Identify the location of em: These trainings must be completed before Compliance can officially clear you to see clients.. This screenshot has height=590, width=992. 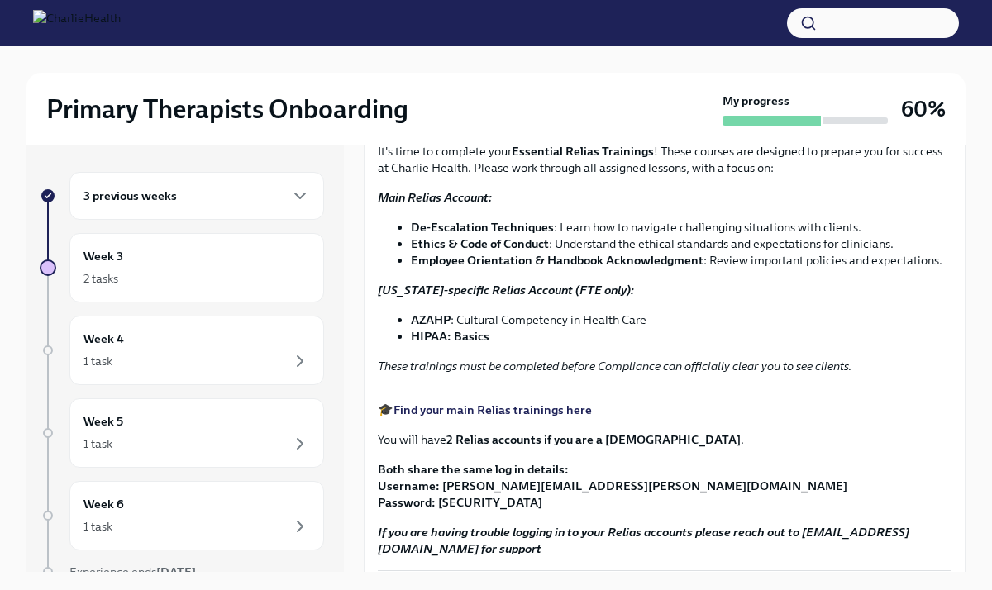
(614, 366).